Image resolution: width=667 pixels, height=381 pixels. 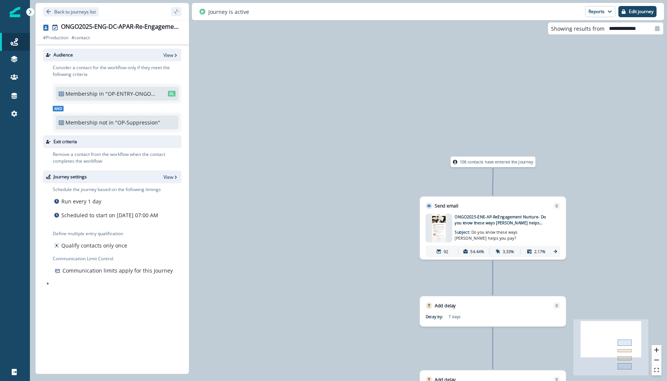 What do you see at coordinates (56, 38) in the screenshot?
I see `p: # Production` at bounding box center [56, 38].